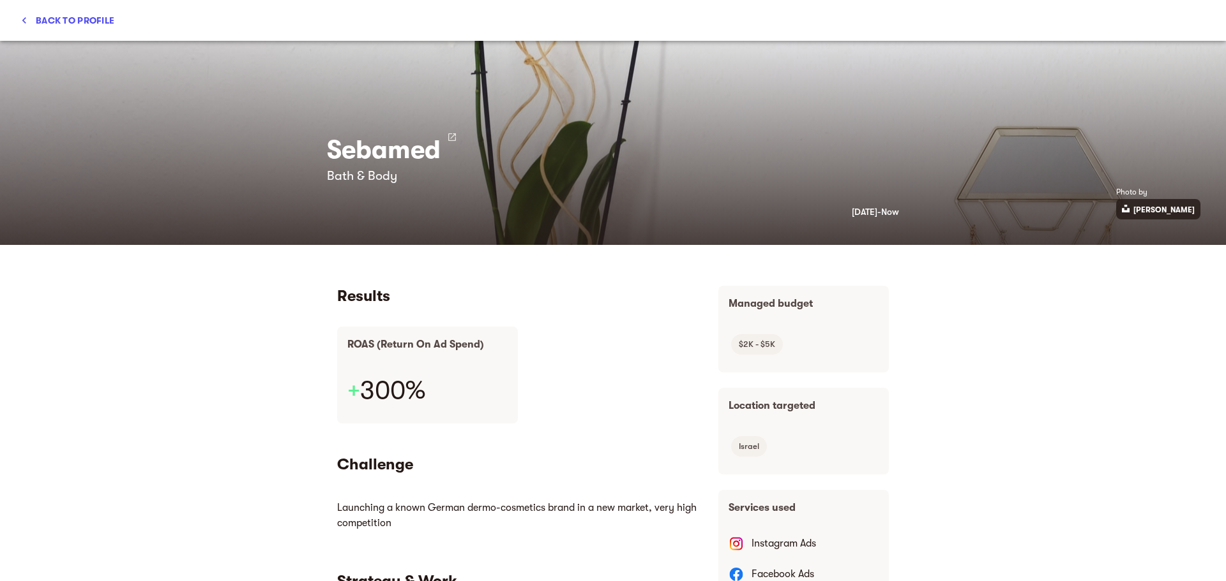  Describe the element at coordinates (756, 345) in the screenshot. I see `span: $2K - $5K` at that location.